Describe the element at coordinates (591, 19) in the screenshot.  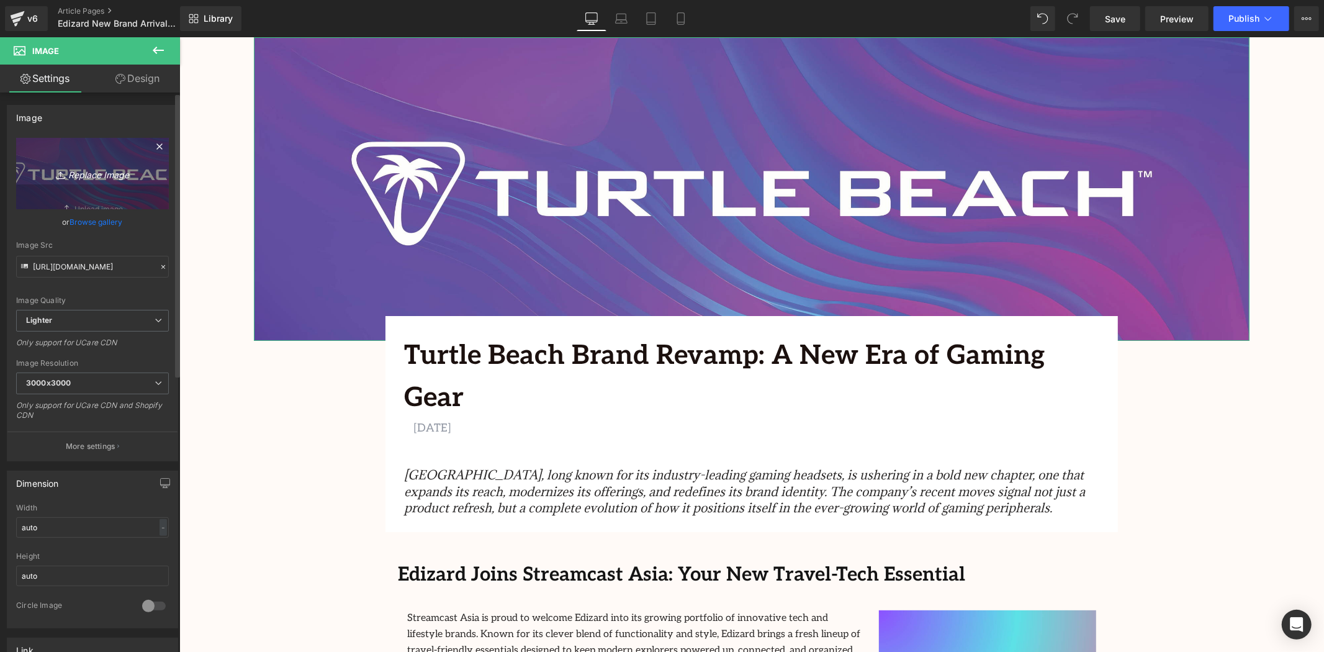
I see `a: Desktop` at that location.